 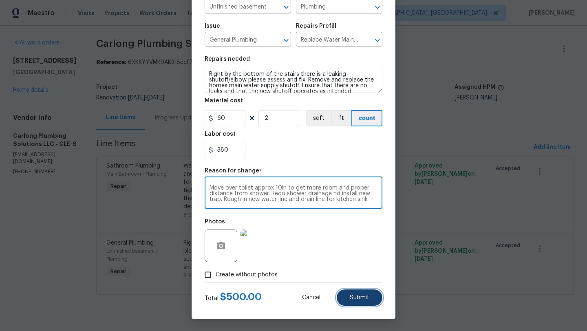 I want to click on button: sqft, so click(x=318, y=118).